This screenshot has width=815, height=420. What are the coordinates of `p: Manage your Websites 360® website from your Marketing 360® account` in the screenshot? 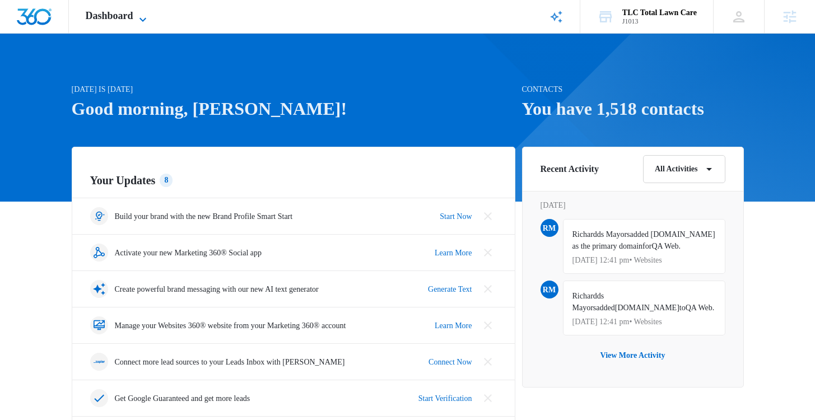 It's located at (230, 325).